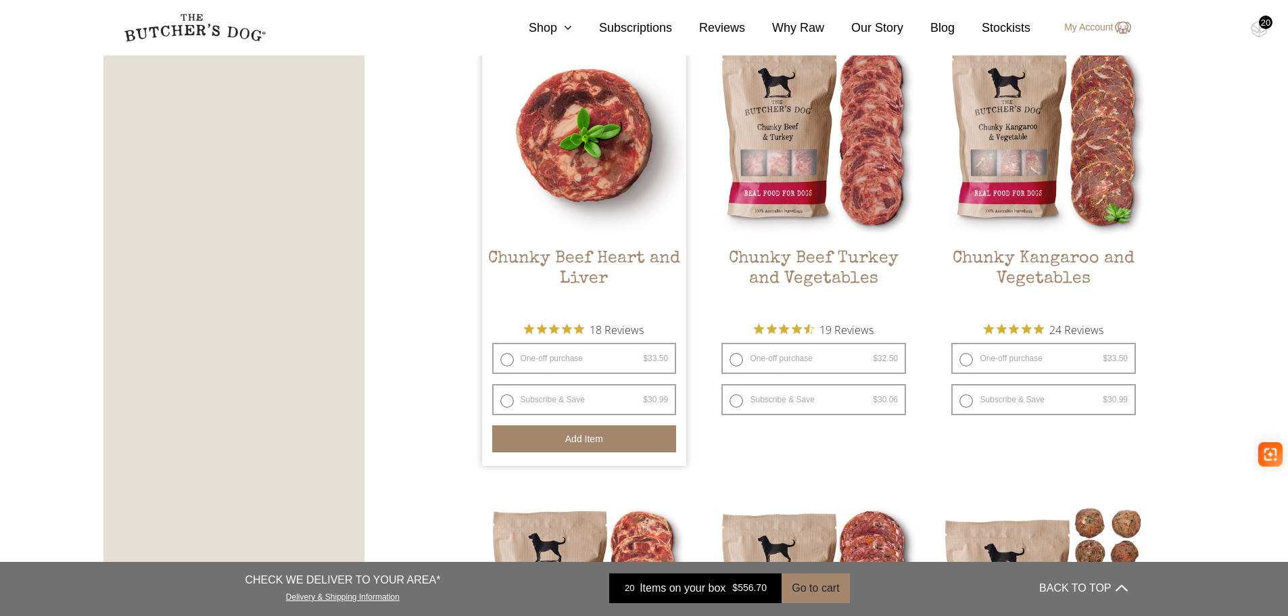 This screenshot has width=1288, height=616. Describe the element at coordinates (813, 281) in the screenshot. I see `h2: Chunky Beef Turkey and Vegetables` at that location.